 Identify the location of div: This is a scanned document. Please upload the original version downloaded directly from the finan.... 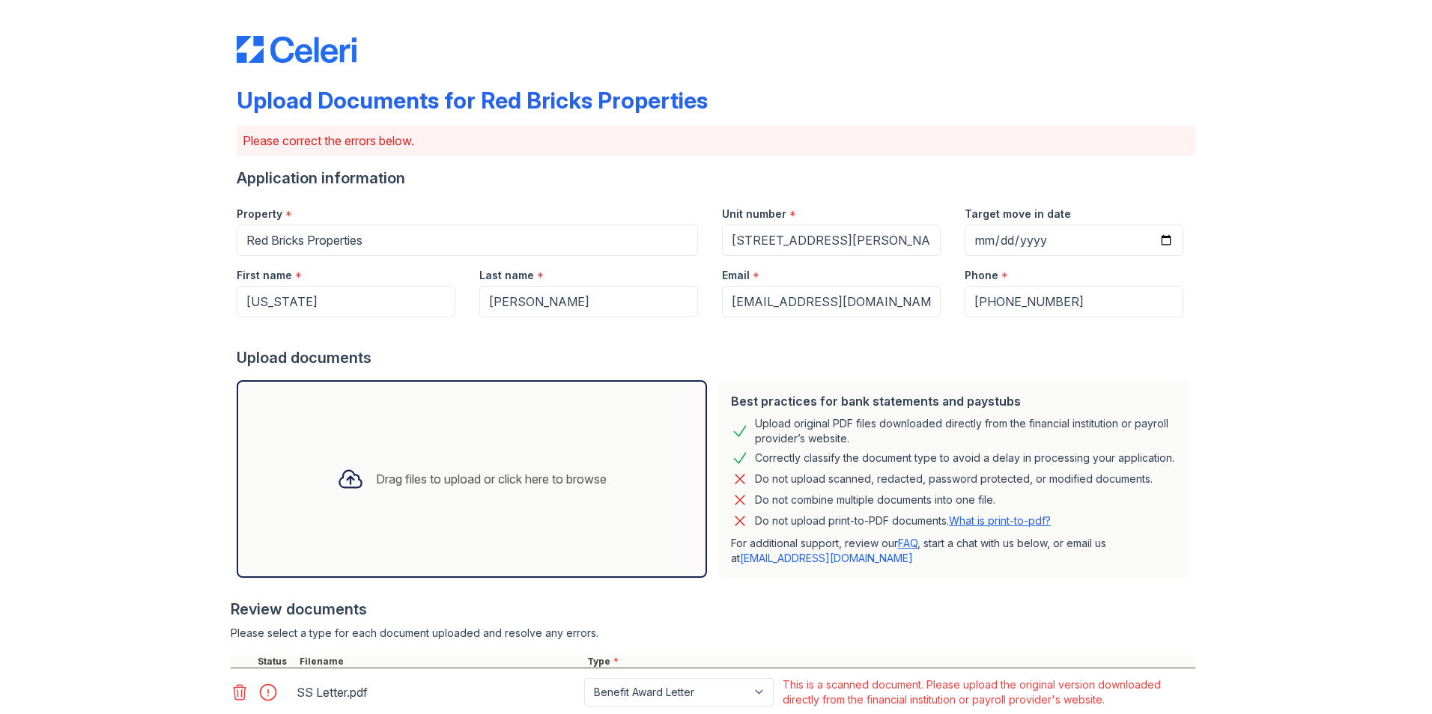
(987, 693).